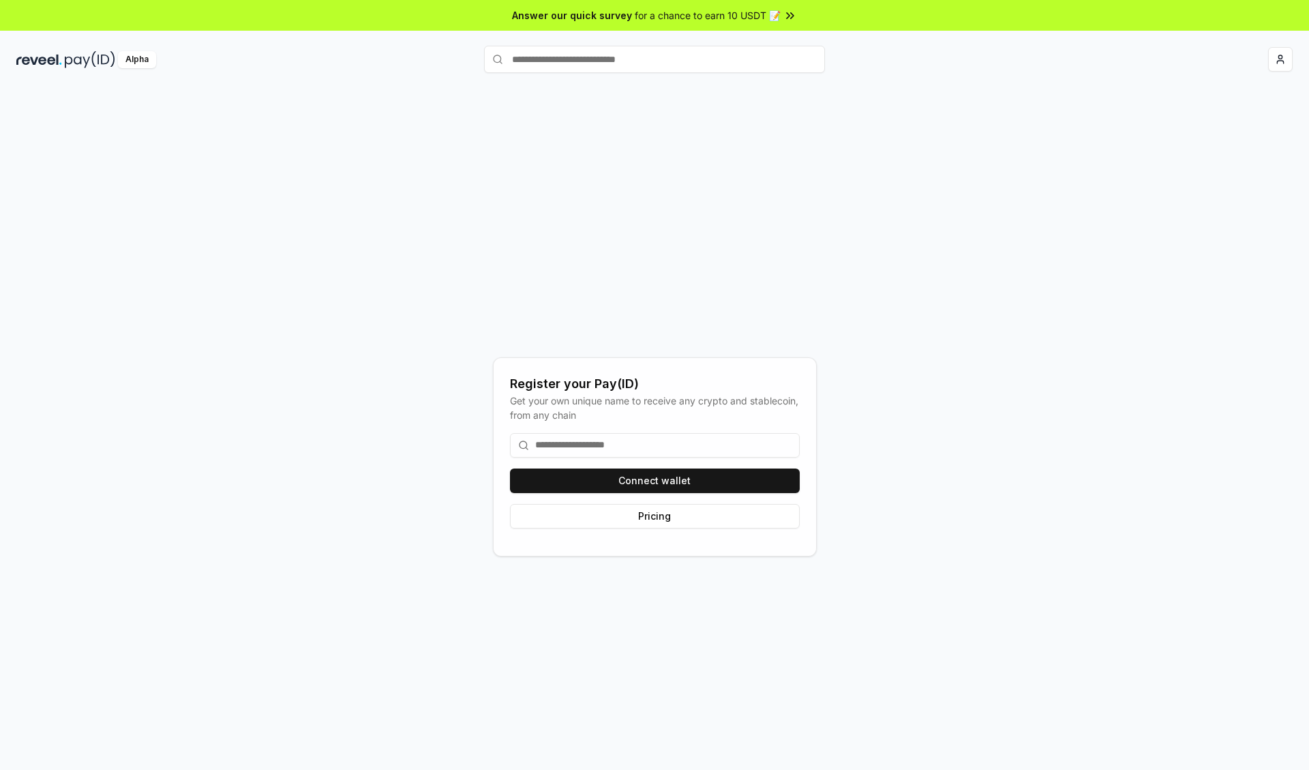  I want to click on div: Alpha, so click(137, 59).